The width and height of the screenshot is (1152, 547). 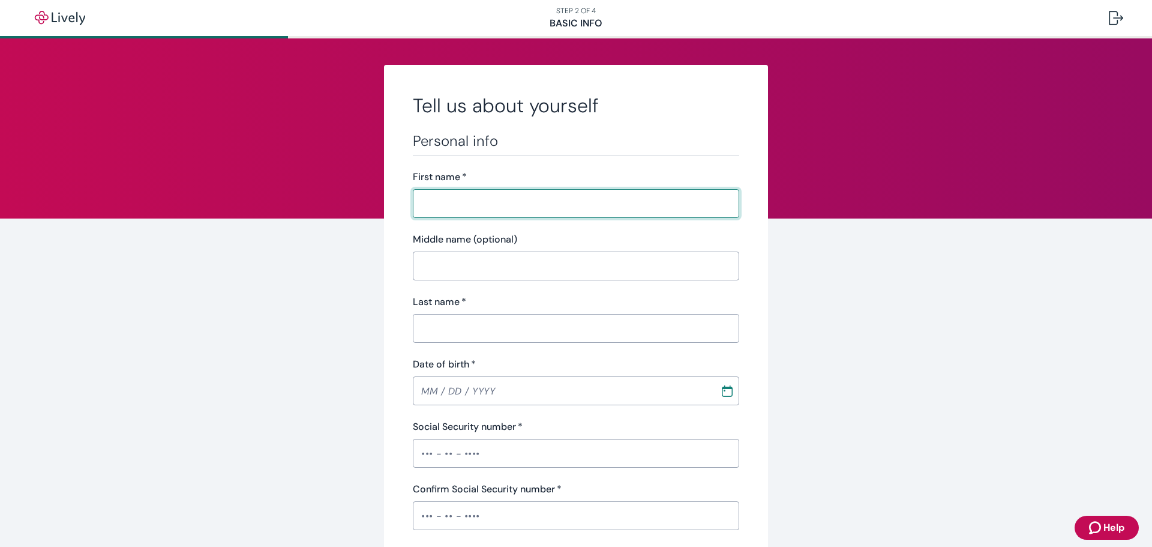 I want to click on h3: Personal info, so click(x=576, y=141).